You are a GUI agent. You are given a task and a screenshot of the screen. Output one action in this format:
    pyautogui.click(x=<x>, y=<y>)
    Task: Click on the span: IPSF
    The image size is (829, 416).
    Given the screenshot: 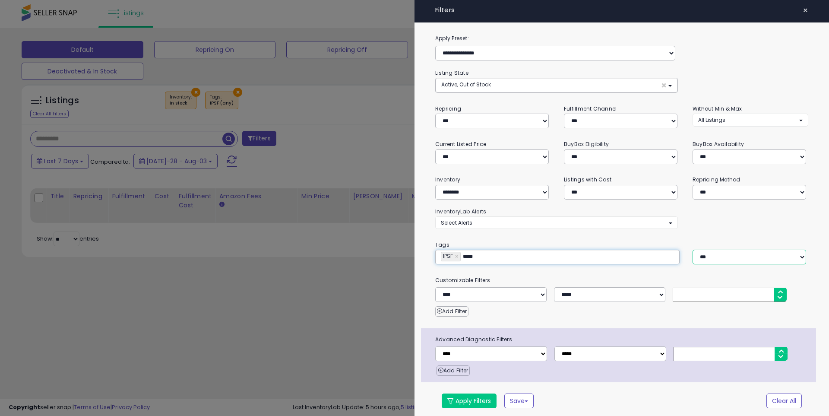 What is the action you would take?
    pyautogui.click(x=447, y=256)
    